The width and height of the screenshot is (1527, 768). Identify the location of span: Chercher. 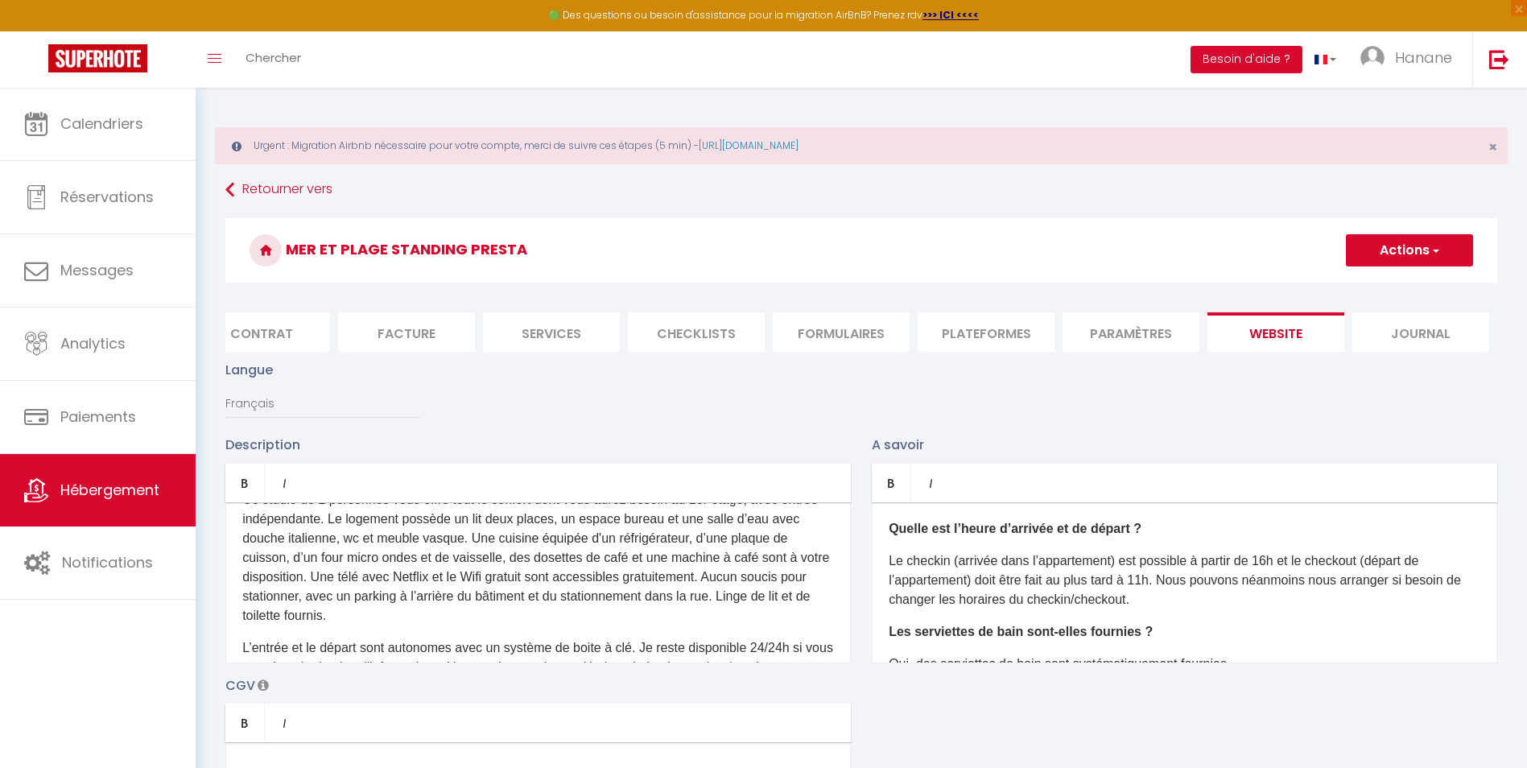
(273, 57).